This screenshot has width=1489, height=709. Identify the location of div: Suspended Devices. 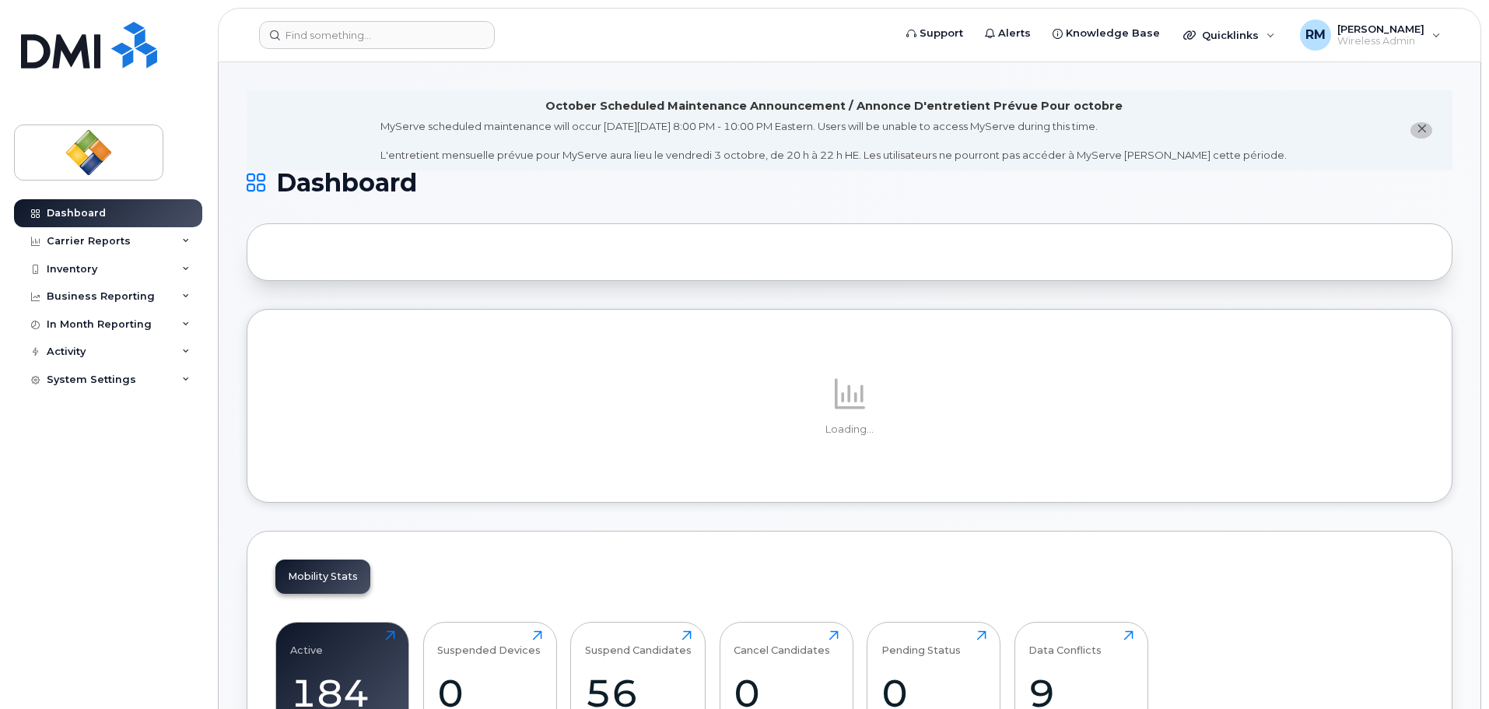
(489, 643).